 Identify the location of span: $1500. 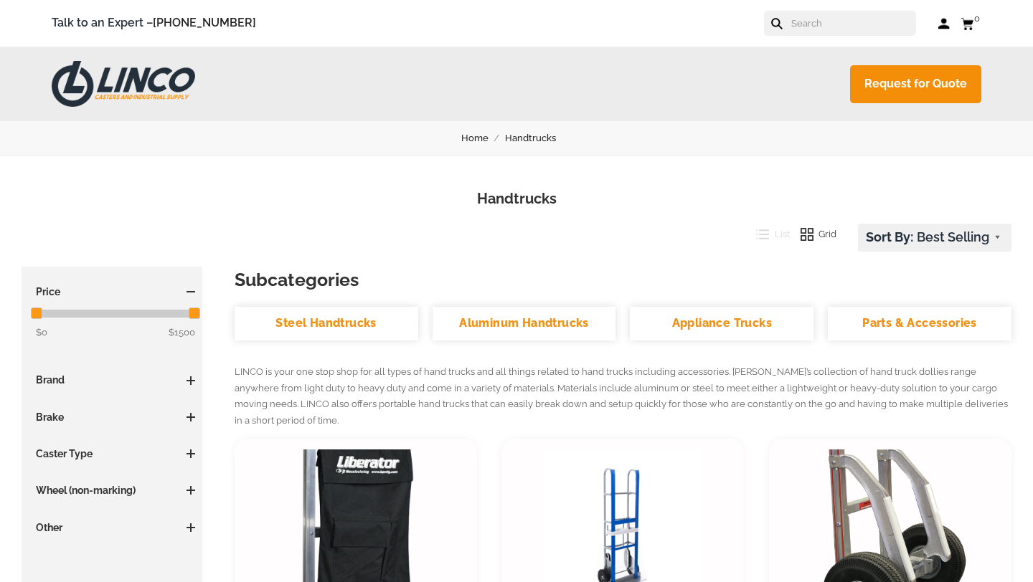
(181, 333).